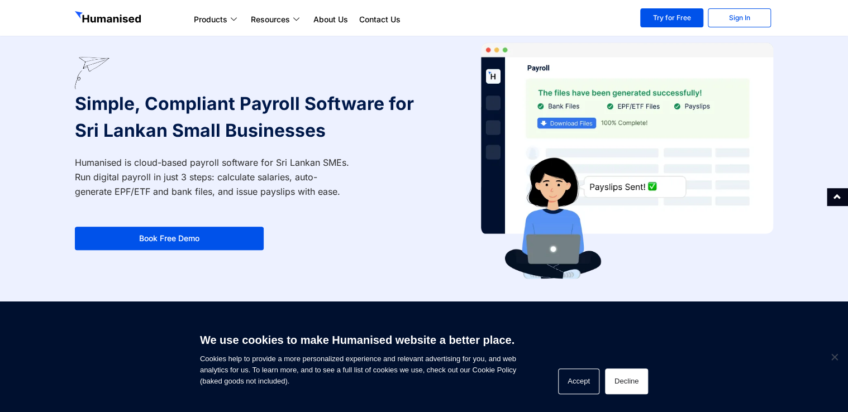  I want to click on a: Sign In, so click(739, 18).